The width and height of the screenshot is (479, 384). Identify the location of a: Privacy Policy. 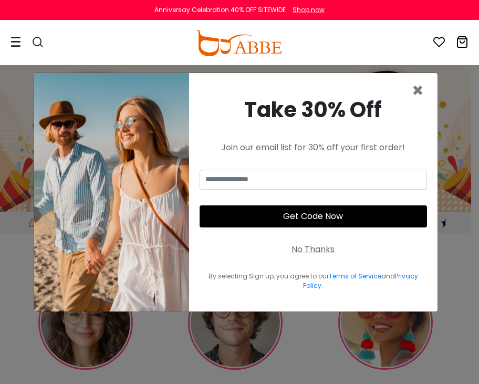
(360, 280).